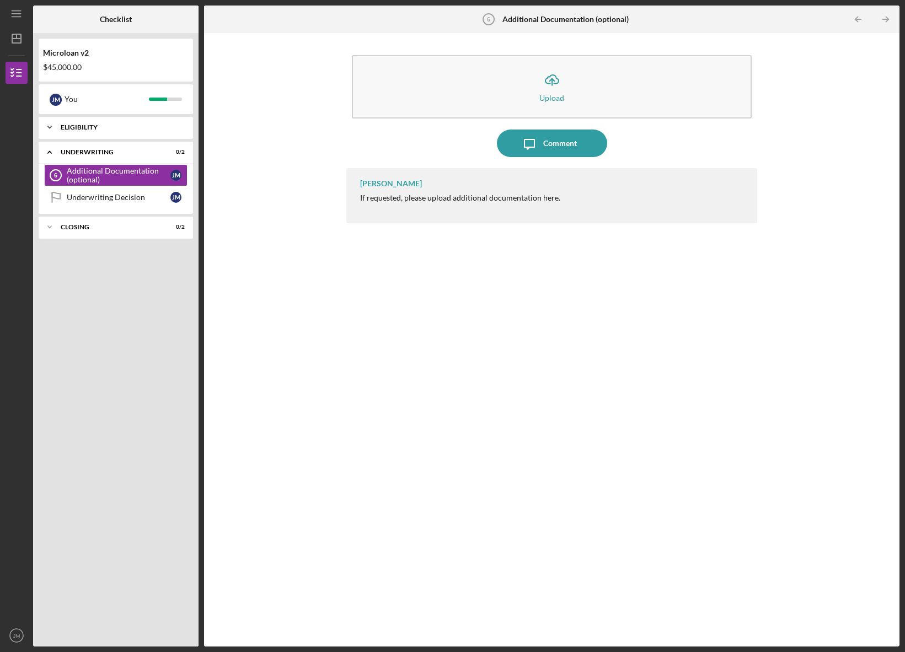 This screenshot has height=652, width=905. I want to click on div: Upload, so click(551, 98).